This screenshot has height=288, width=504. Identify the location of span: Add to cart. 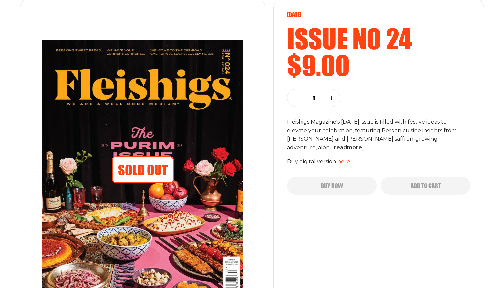
(426, 186).